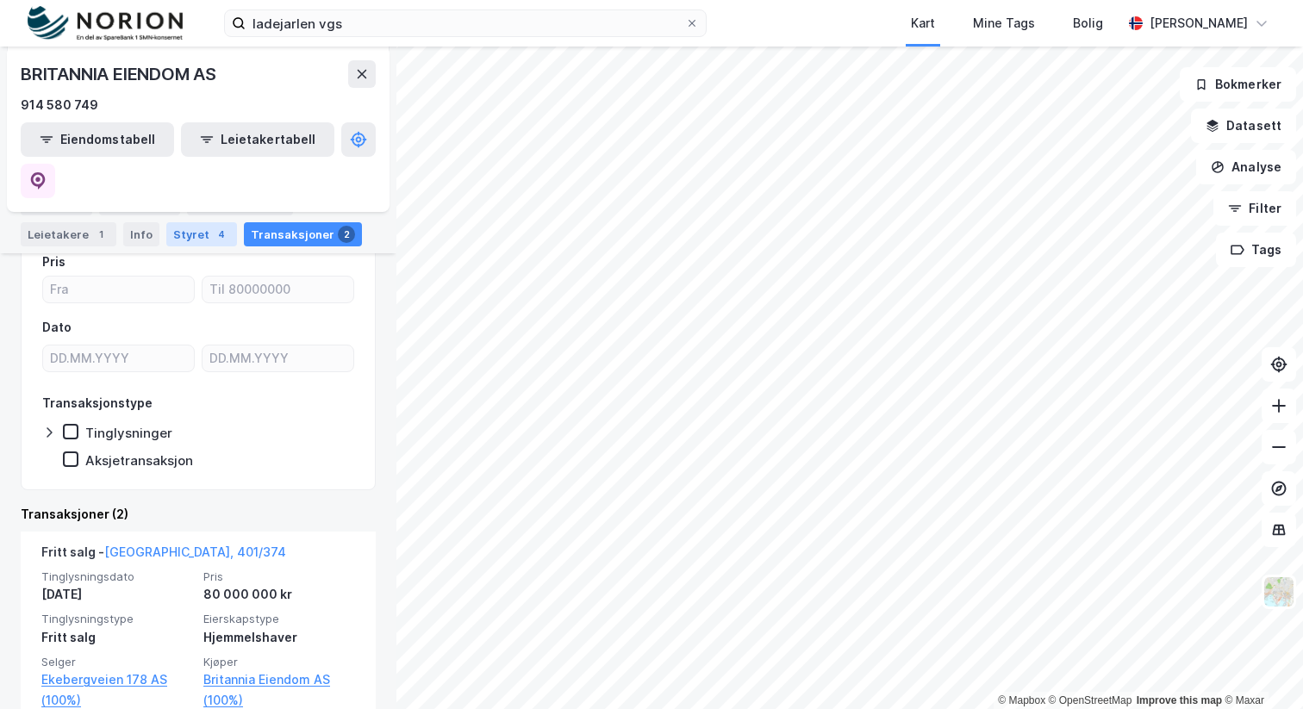 Image resolution: width=1303 pixels, height=709 pixels. I want to click on button: Analyse, so click(1246, 167).